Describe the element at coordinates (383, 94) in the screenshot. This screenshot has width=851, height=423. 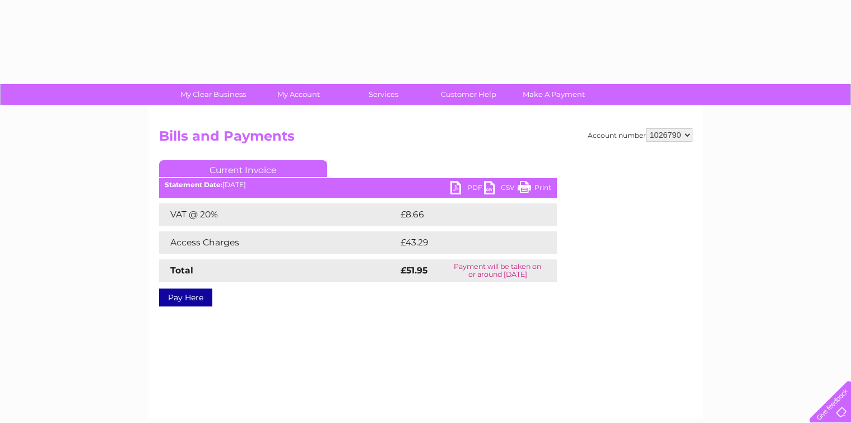
I see `a: Services` at that location.